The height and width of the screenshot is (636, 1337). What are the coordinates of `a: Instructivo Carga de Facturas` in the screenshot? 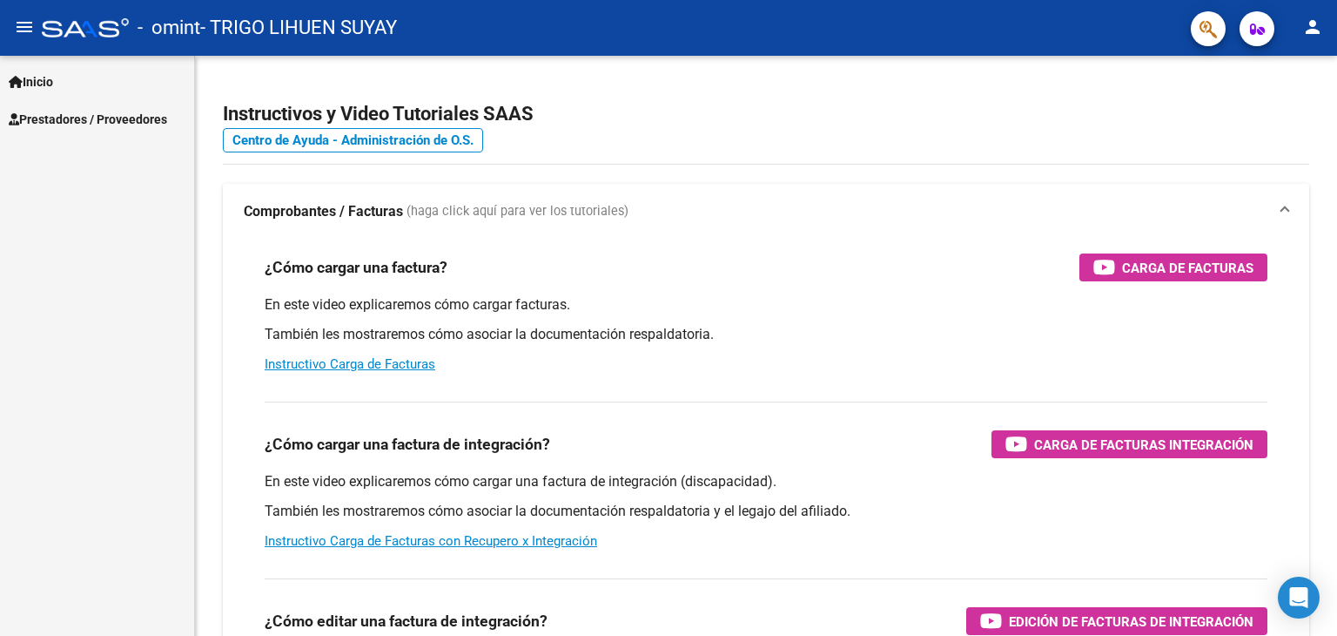 It's located at (350, 364).